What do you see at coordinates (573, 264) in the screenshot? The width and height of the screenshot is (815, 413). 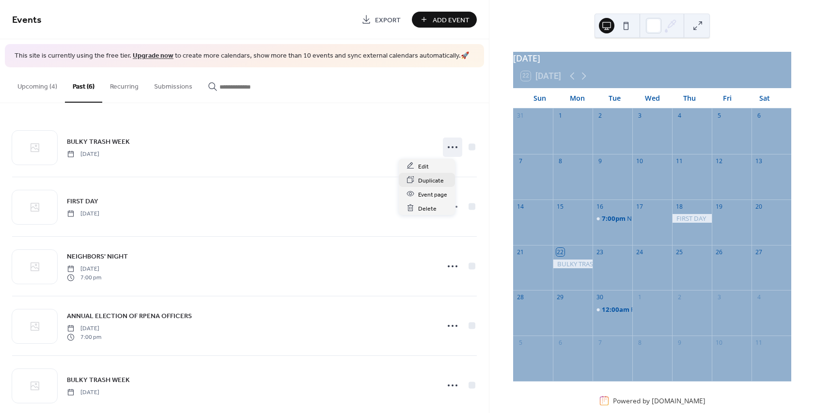 I see `div: BULKY TRASH WEEK` at bounding box center [573, 264].